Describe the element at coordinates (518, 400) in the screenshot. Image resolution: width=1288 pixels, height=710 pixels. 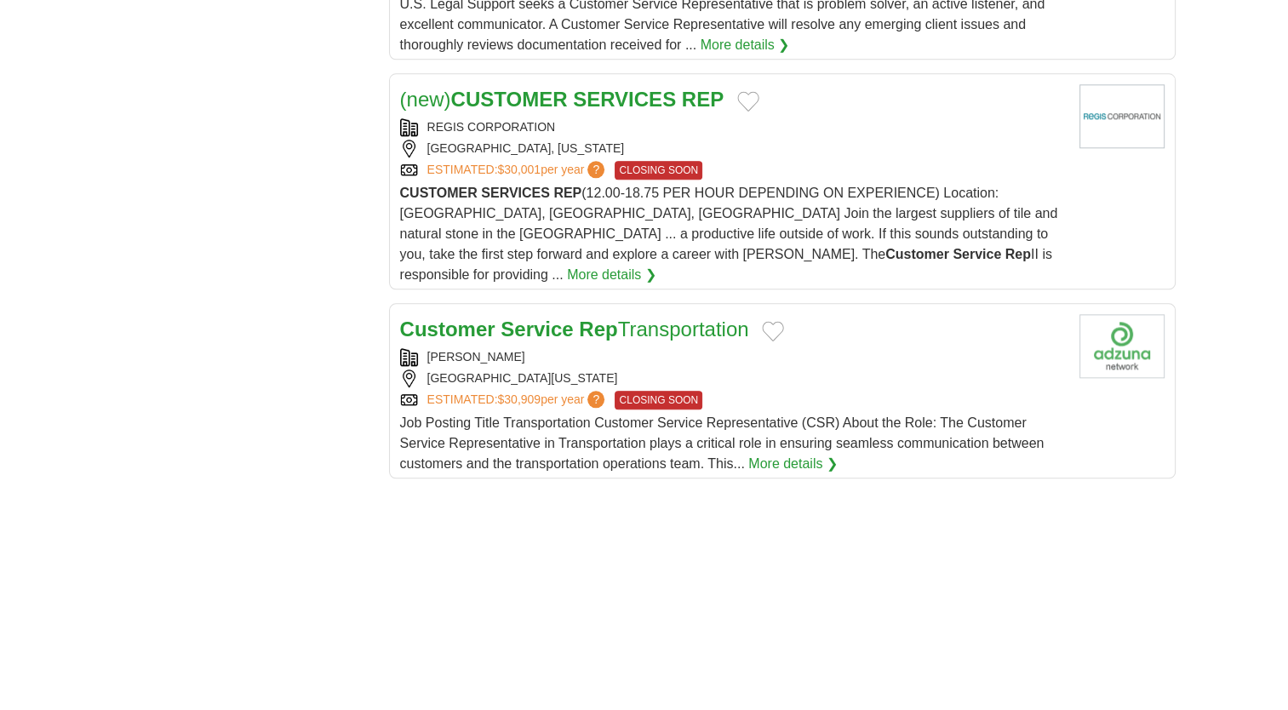
I see `a: ESTIMATED:$30,909per year?` at that location.